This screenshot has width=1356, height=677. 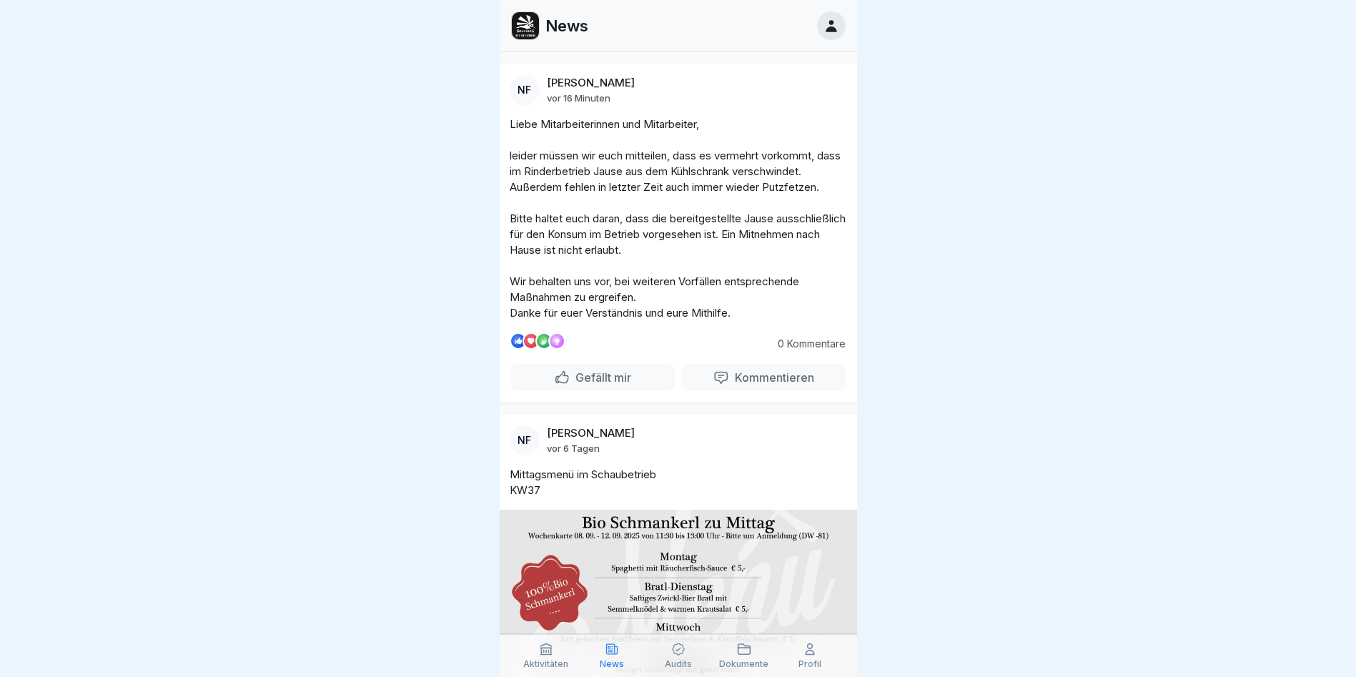 What do you see at coordinates (601, 378) in the screenshot?
I see `p: Gefällt mir` at bounding box center [601, 378].